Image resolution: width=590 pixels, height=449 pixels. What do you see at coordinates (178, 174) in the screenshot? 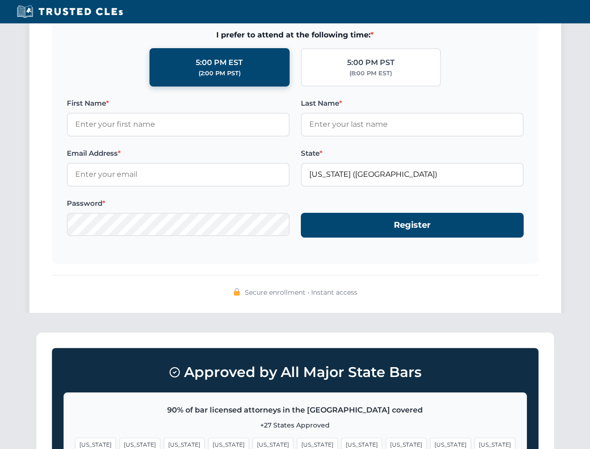
I see `input: Enter your email` at bounding box center [178, 174].